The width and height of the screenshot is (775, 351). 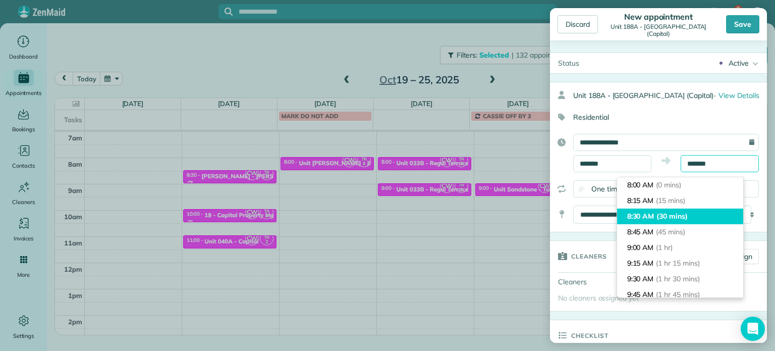 What do you see at coordinates (671, 200) in the screenshot?
I see `span: (15 mins)` at bounding box center [671, 200].